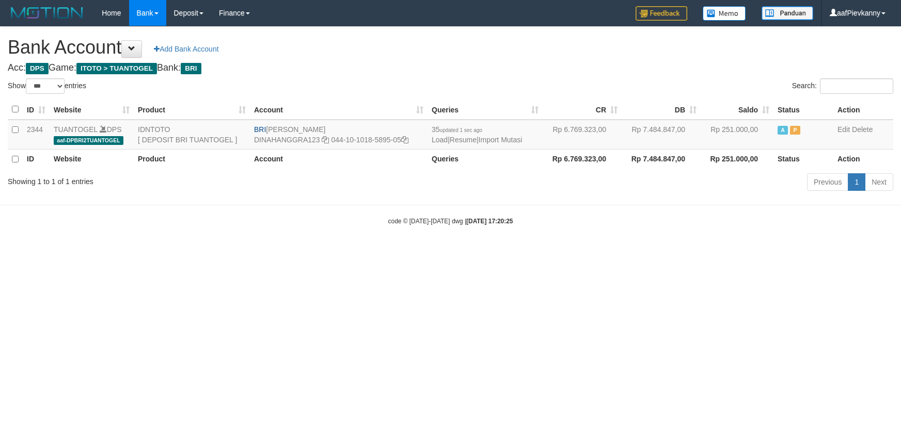 This screenshot has width=901, height=427. What do you see at coordinates (187, 180) in the screenshot?
I see `div: Showing 1 to 1 of 1 entries` at bounding box center [187, 180].